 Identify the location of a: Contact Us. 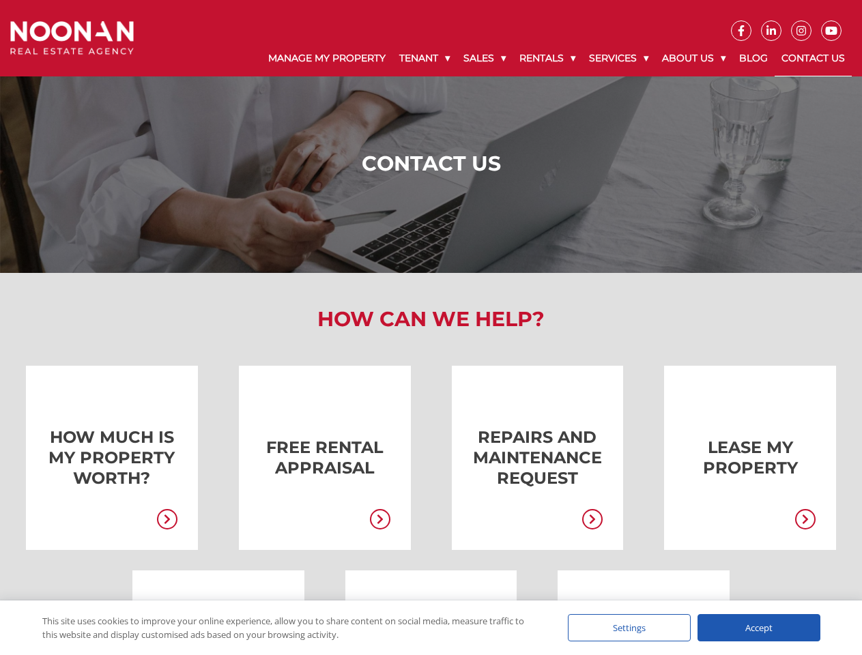
(813, 59).